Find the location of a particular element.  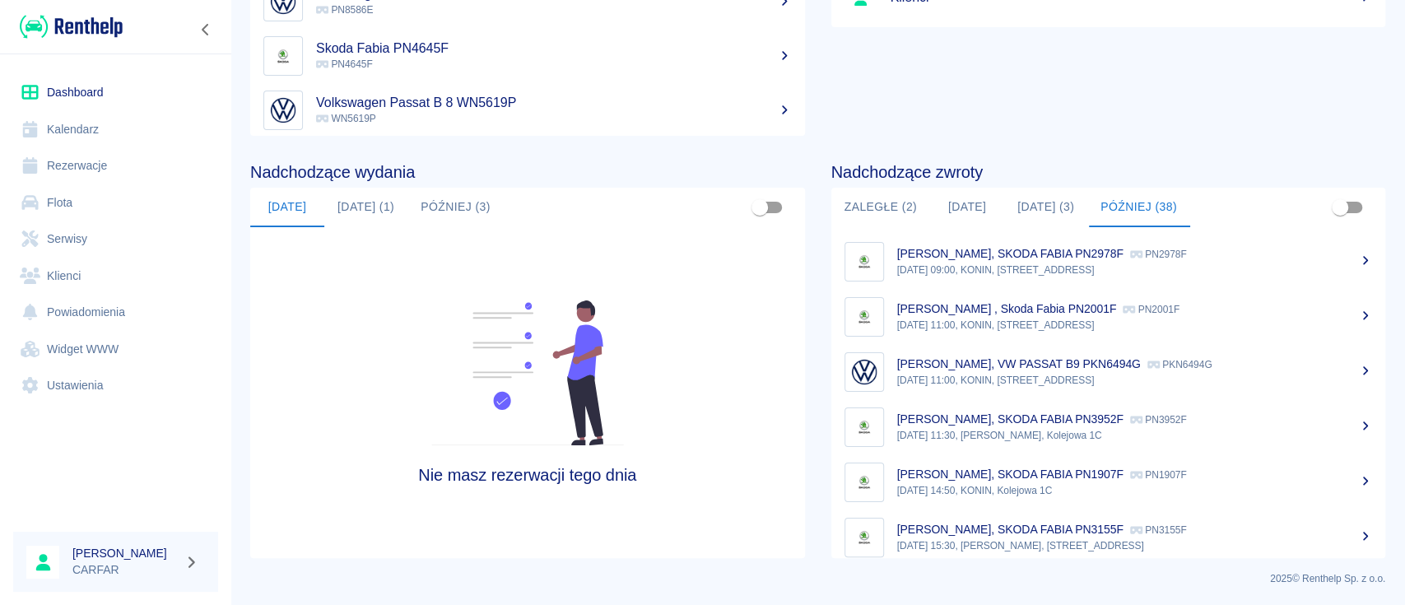

img: Renthelp logo is located at coordinates (71, 26).